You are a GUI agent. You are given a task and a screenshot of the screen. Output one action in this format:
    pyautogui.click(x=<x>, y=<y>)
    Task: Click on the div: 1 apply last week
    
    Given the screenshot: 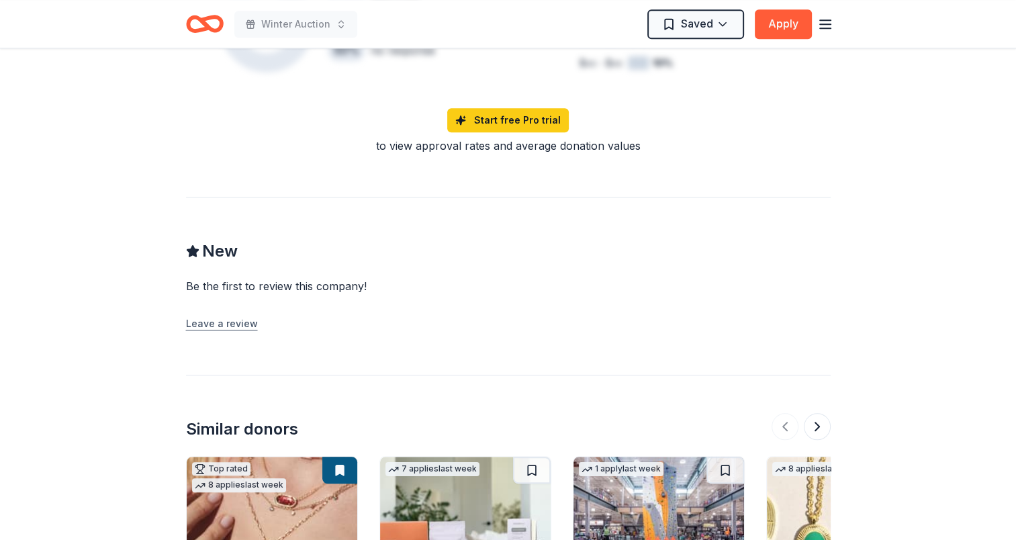 What is the action you would take?
    pyautogui.click(x=621, y=469)
    